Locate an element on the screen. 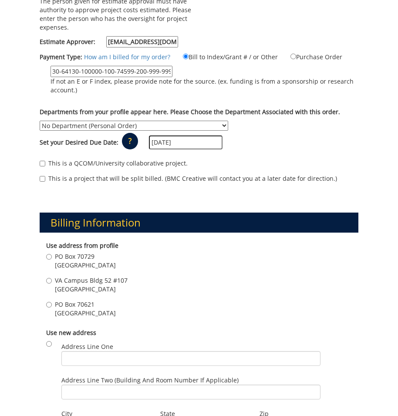  input: This is a project that will be split billed. (BMC Creative will contact you at a later date for d... is located at coordinates (42, 179).